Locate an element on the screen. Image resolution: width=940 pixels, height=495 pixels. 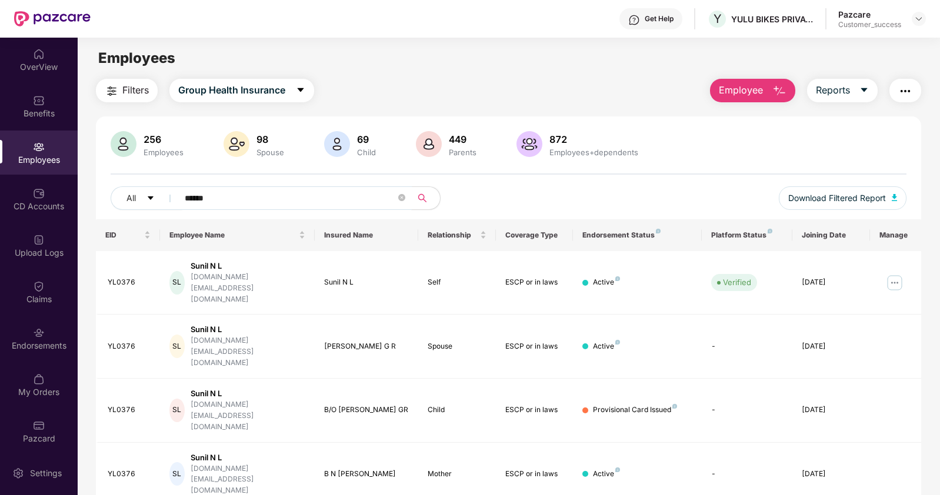
div: 872 is located at coordinates (594, 139).